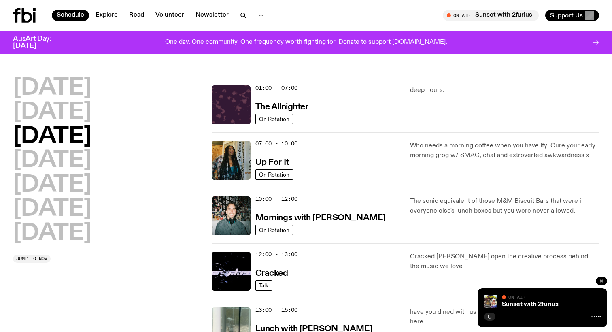 The height and width of the screenshot is (332, 612). What do you see at coordinates (231, 216) in the screenshot?
I see `a: Radio presenter Ben Hansen sits in front of a wall of photos and an fbi radio sign. Film photo. B...` at bounding box center [231, 216].